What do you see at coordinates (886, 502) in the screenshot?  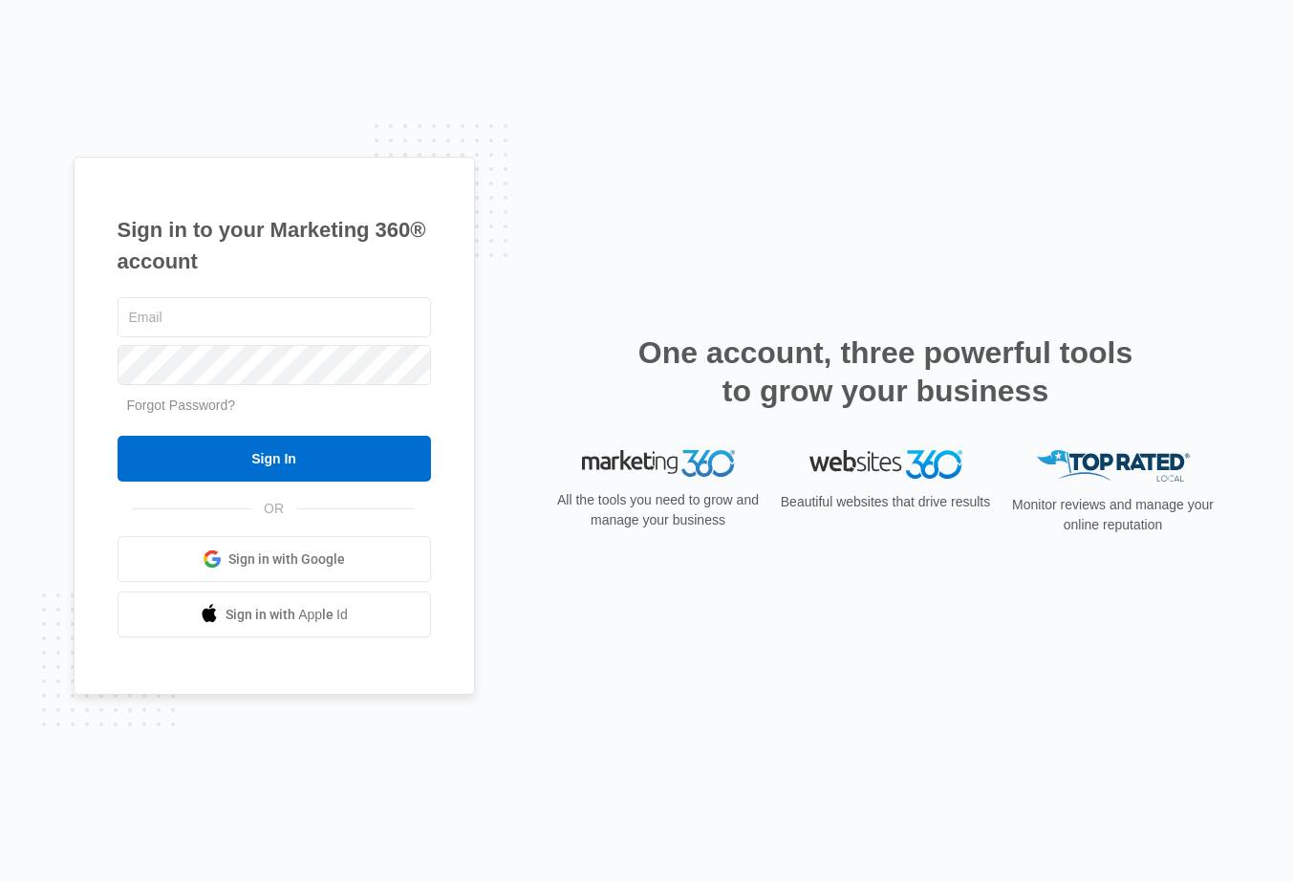 I see `p: Beautiful websites that drive results` at bounding box center [886, 502].